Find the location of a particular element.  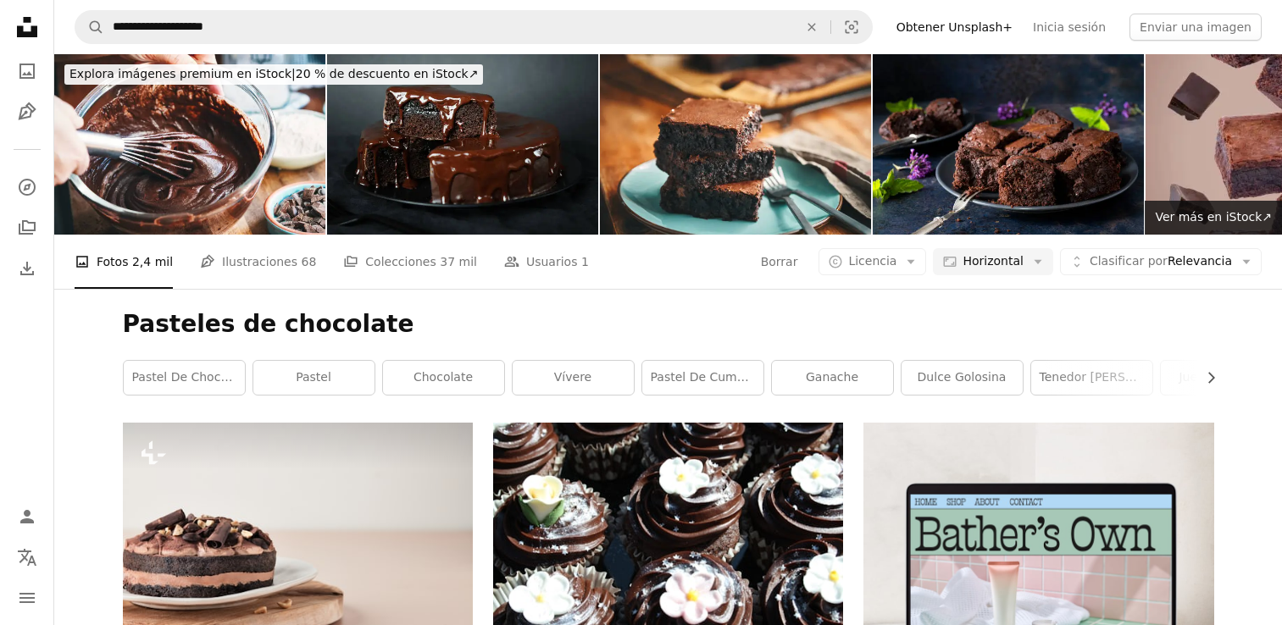

span: Licencia is located at coordinates (872, 261).